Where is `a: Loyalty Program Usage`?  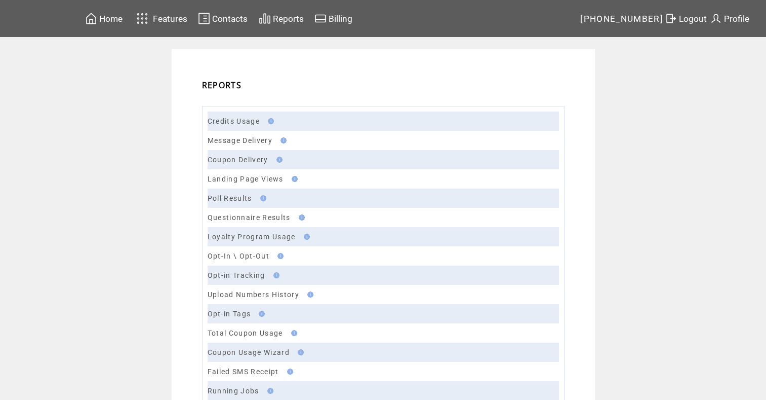
a: Loyalty Program Usage is located at coordinates (252, 237).